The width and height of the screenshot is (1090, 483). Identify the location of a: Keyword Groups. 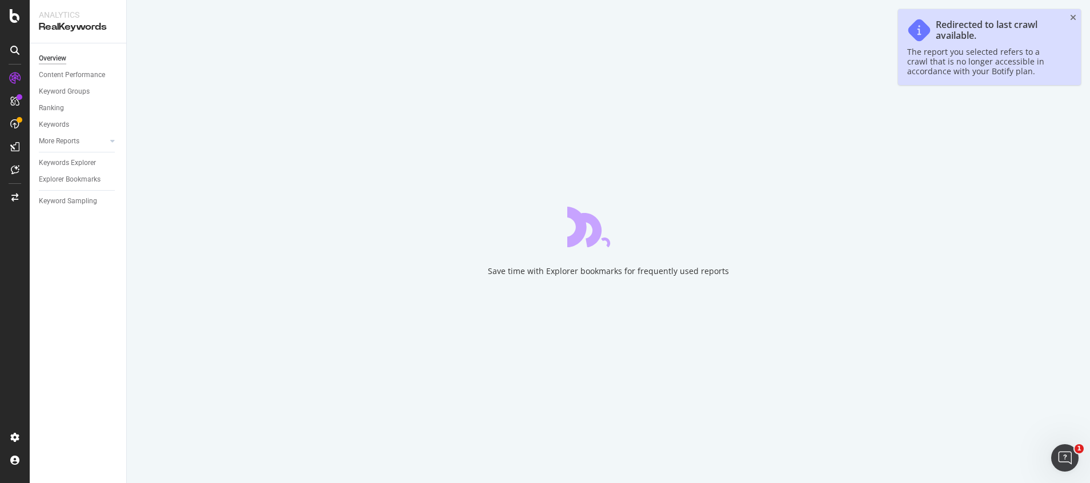
(78, 91).